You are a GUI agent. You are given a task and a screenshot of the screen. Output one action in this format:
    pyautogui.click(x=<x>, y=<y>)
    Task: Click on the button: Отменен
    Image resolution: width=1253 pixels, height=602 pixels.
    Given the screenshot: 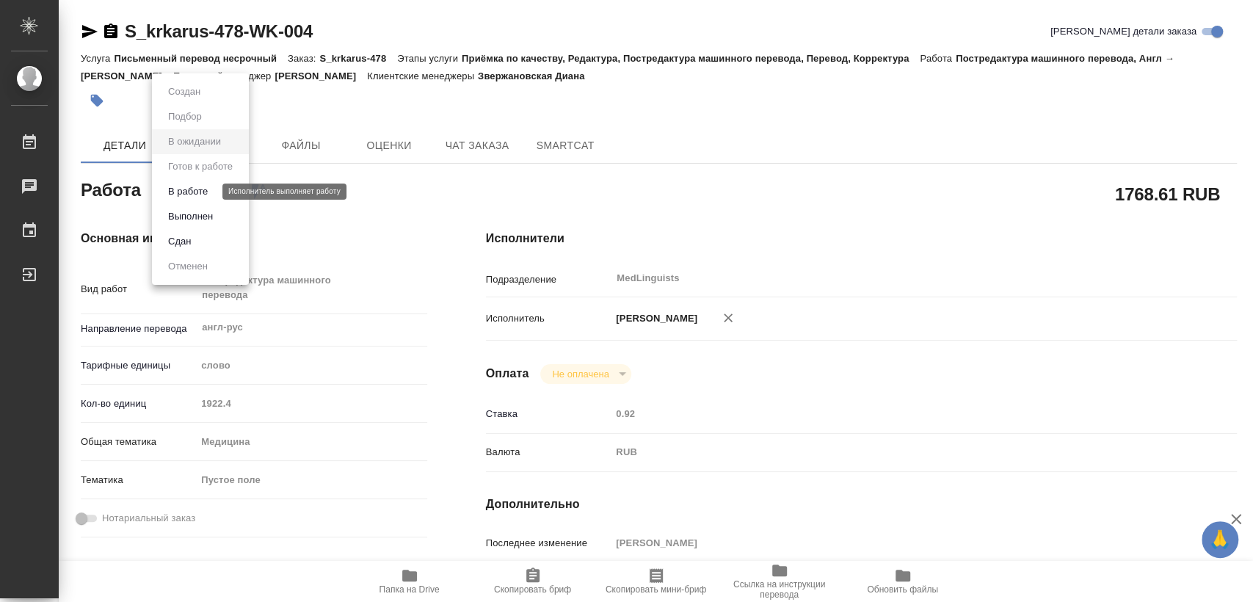 What is the action you would take?
    pyautogui.click(x=188, y=266)
    